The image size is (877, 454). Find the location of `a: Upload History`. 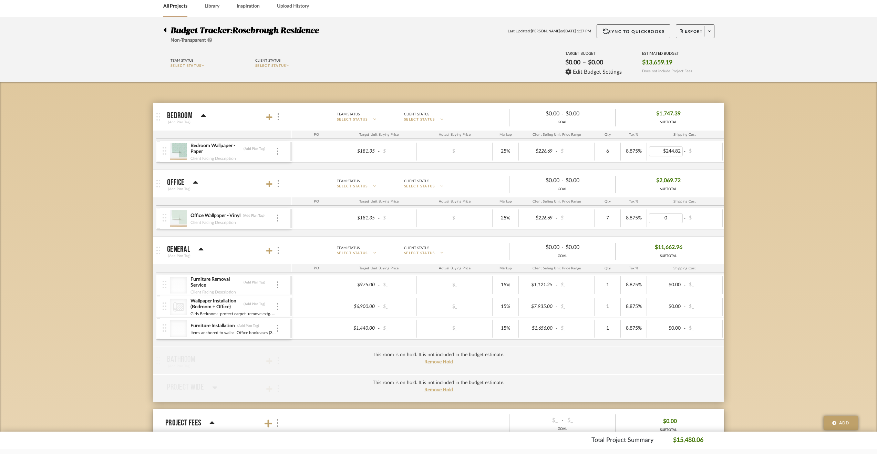

a: Upload History is located at coordinates (293, 6).